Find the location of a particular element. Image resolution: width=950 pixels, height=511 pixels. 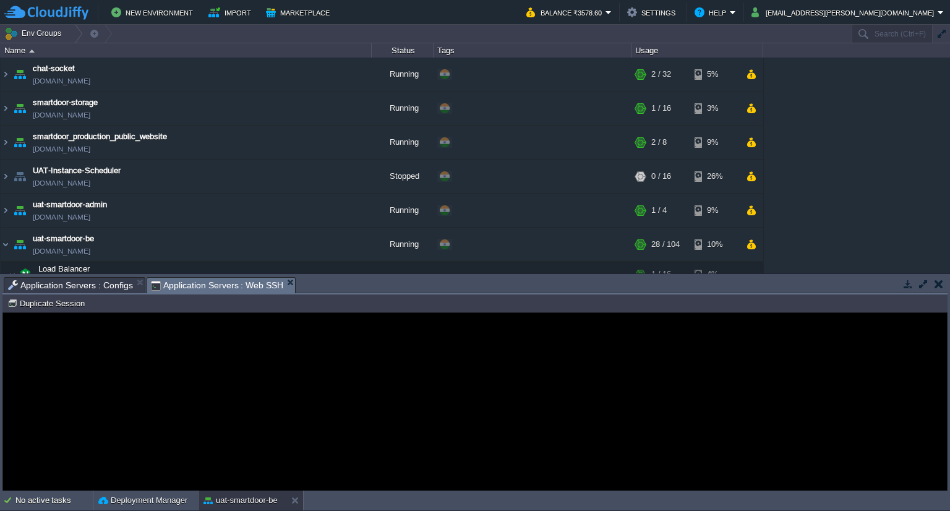

div: 10% is located at coordinates (714, 244).